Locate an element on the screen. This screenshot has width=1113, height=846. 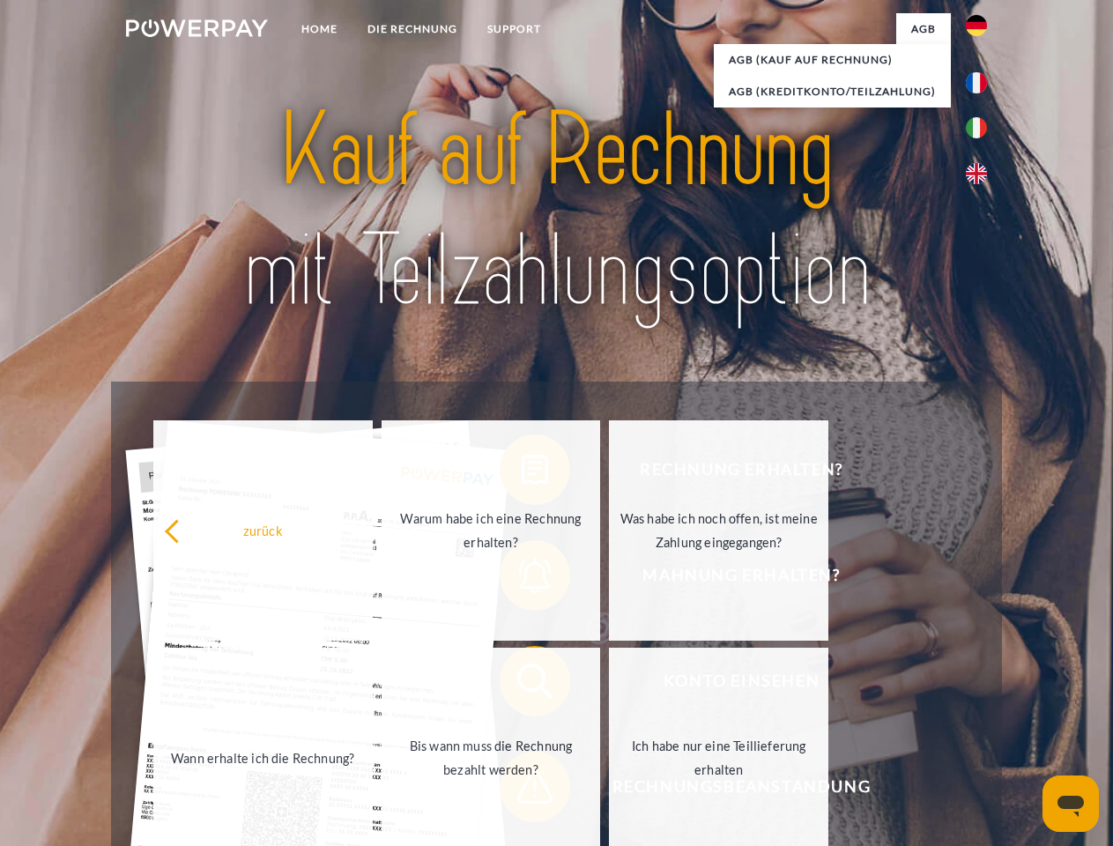
img: it is located at coordinates (976, 128).